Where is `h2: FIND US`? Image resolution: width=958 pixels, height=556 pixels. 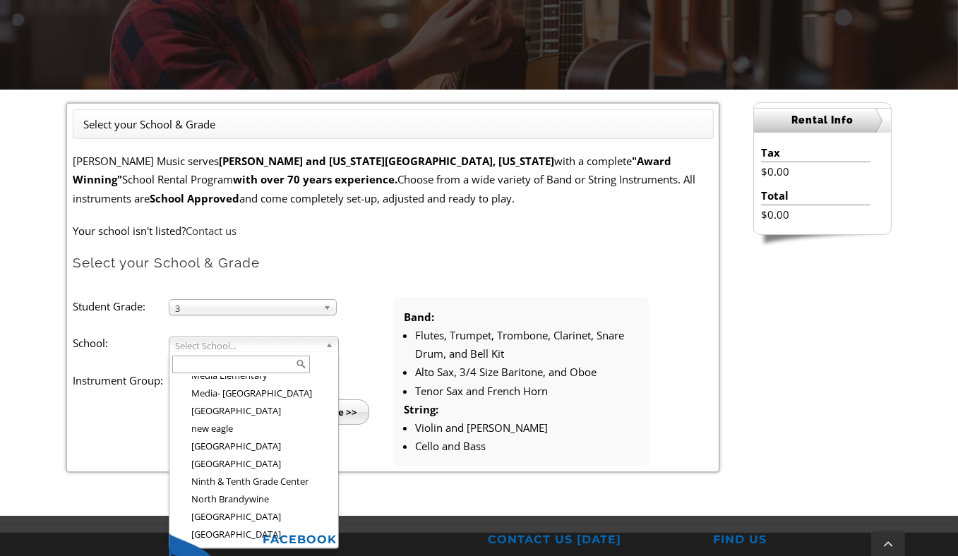
h2: FIND US is located at coordinates (817, 540).